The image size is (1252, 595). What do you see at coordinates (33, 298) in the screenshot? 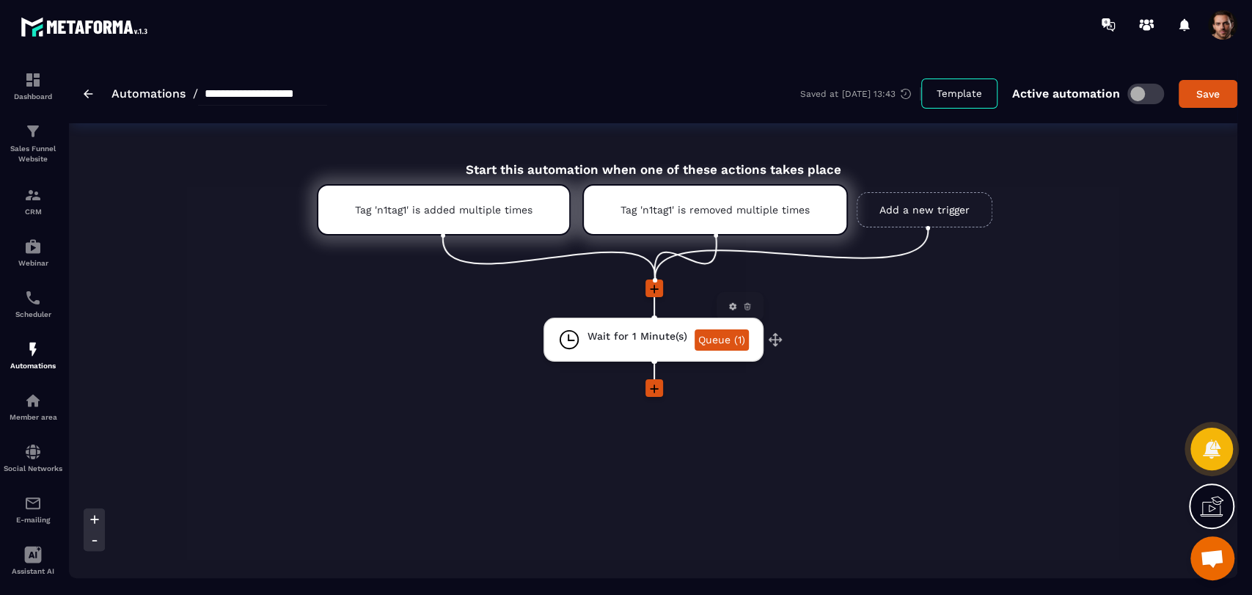
I see `img: scheduler` at bounding box center [33, 298].